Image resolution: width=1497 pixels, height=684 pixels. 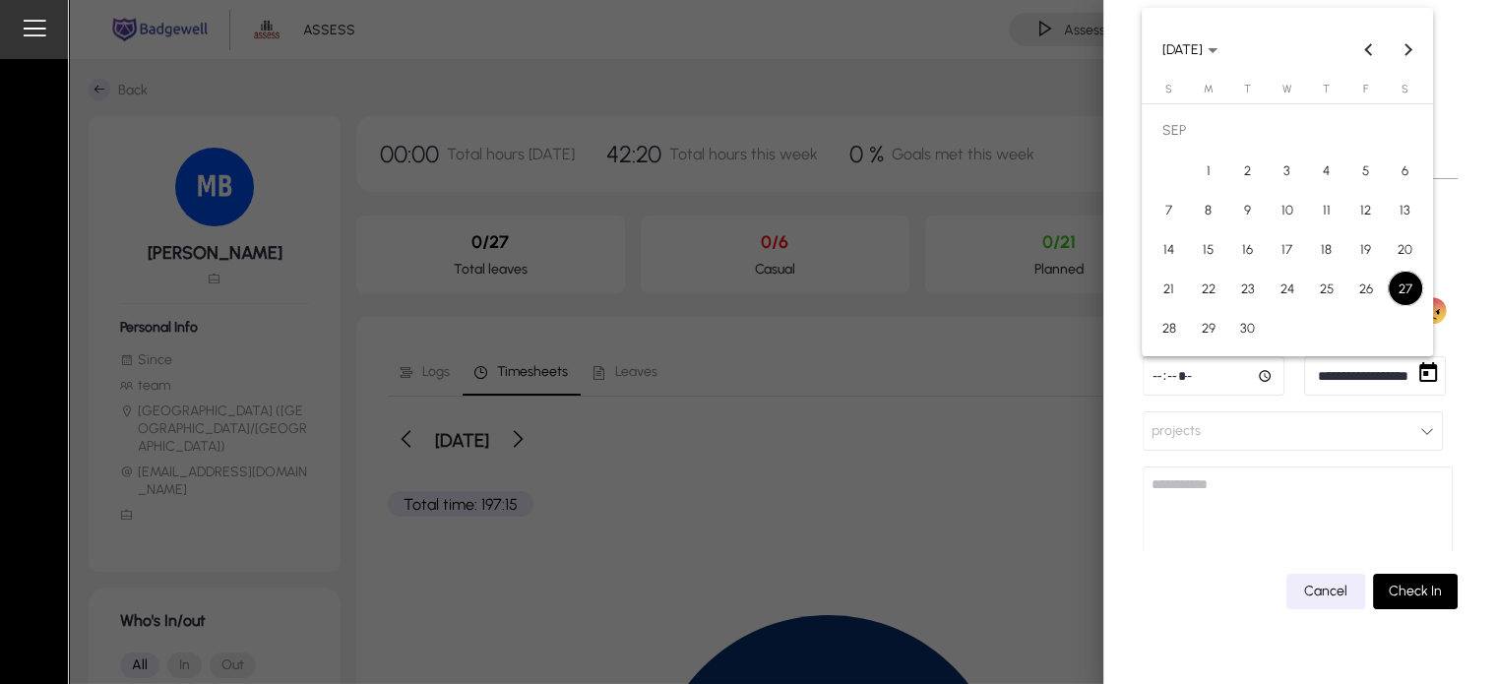 What do you see at coordinates (1169, 210) in the screenshot?
I see `span: 7` at bounding box center [1169, 210].